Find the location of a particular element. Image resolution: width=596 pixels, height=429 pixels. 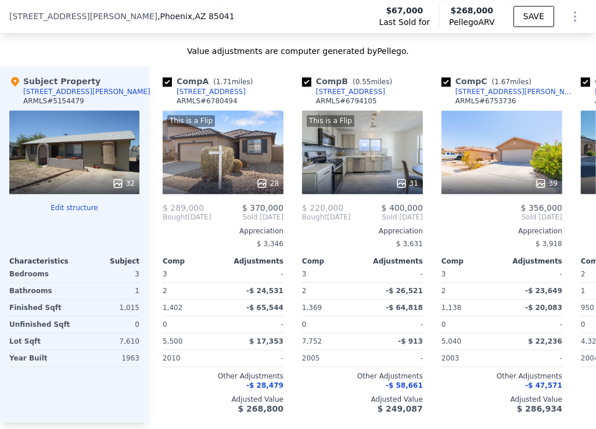

span: -$ 58,661 is located at coordinates (404, 386).